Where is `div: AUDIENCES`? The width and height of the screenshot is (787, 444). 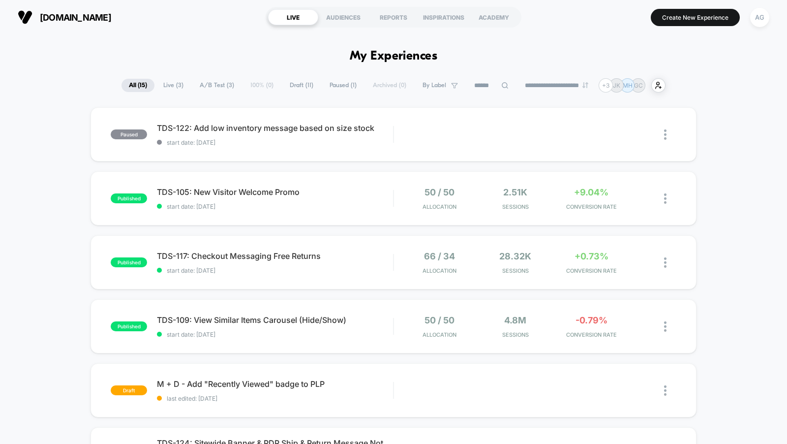 div: AUDIENCES is located at coordinates (343, 17).